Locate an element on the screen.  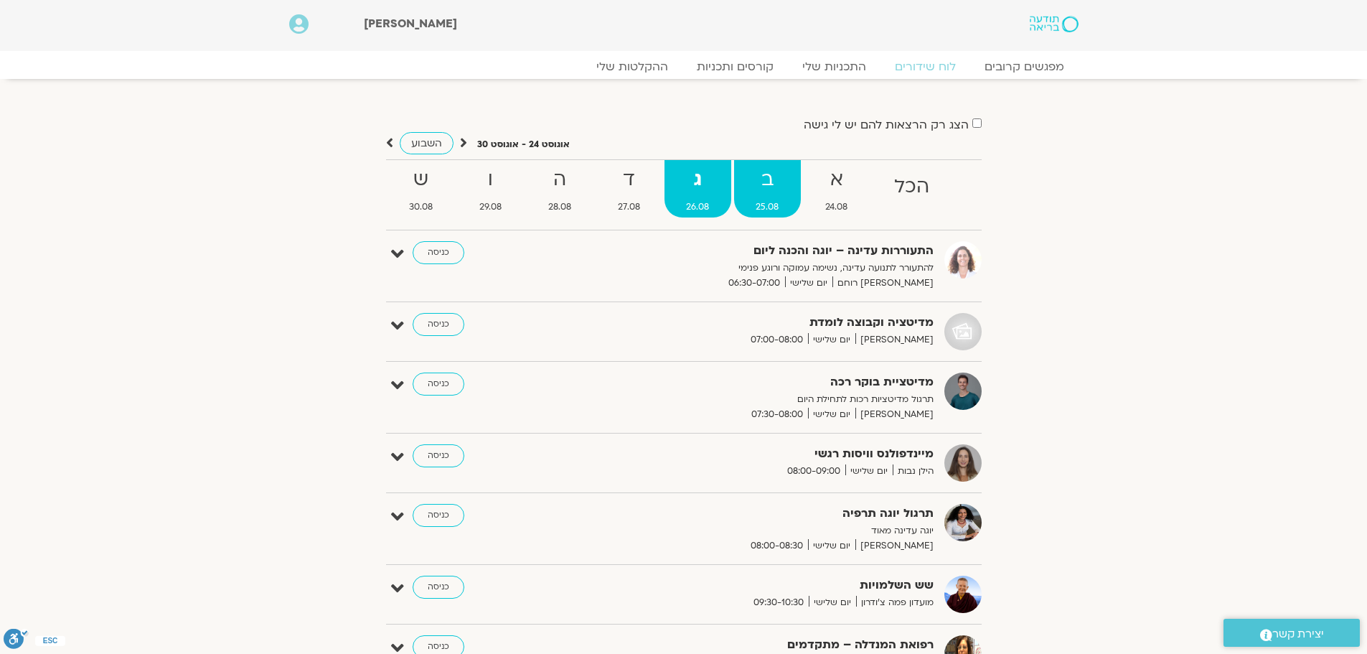
a: הכל is located at coordinates (912, 189).